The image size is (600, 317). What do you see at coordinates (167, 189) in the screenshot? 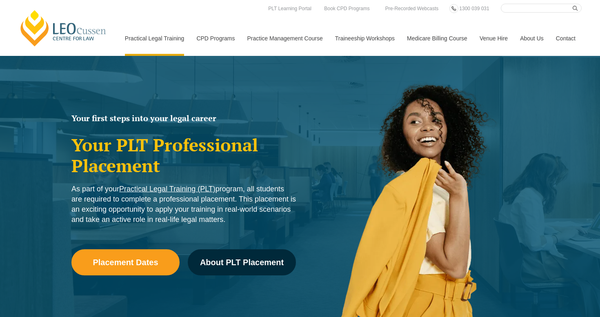
I see `a: Practical Legal Training (PLT)` at bounding box center [167, 189].